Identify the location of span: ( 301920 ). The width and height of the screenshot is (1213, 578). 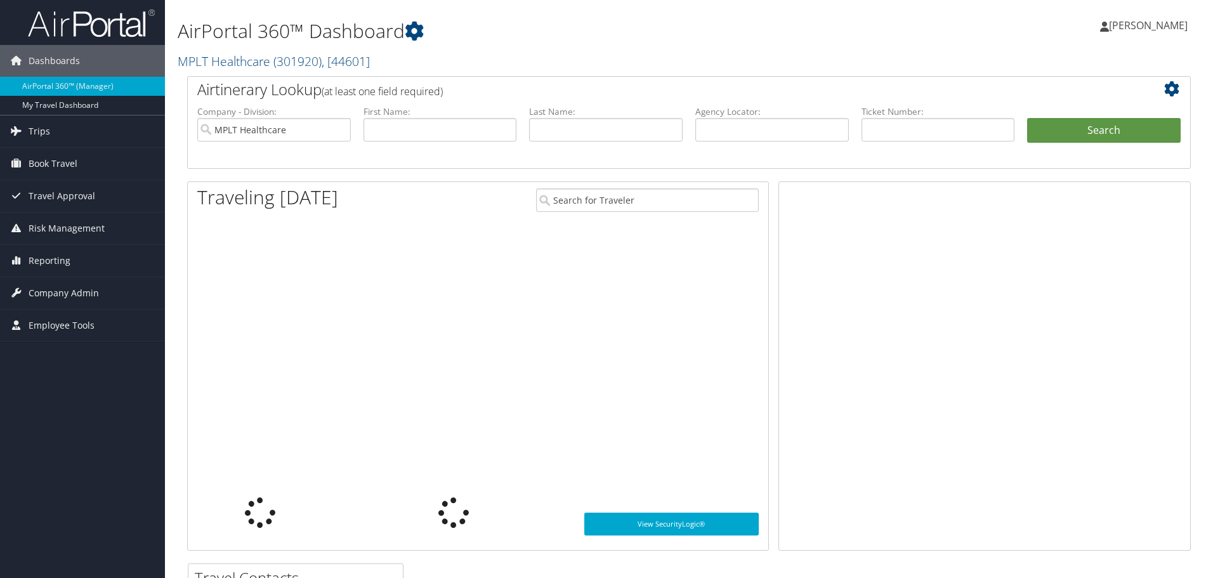
(298, 61).